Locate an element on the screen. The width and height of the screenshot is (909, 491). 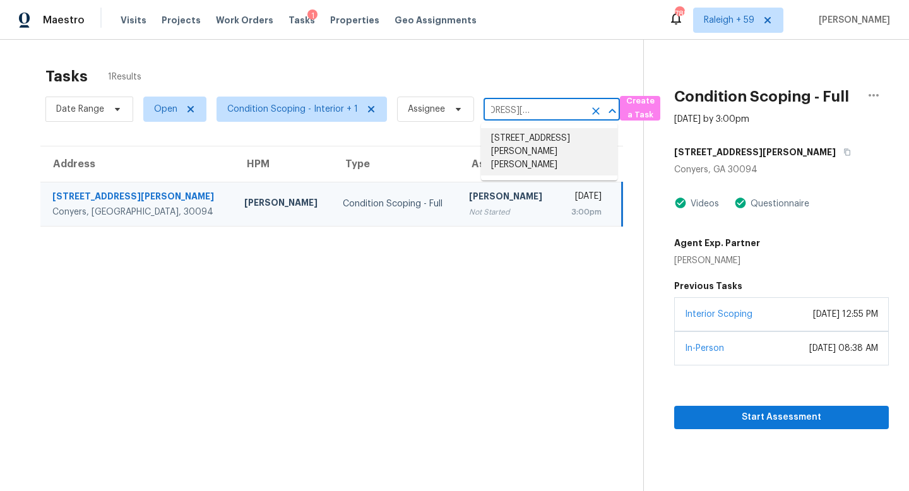
span: Start Assessment is located at coordinates (782, 417).